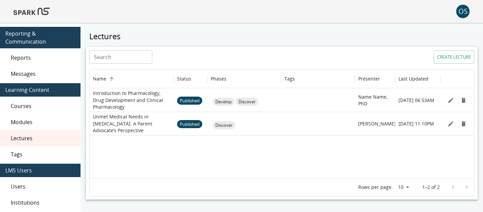 This screenshot has height=212, width=483. Describe the element at coordinates (43, 122) in the screenshot. I see `span: Modules` at that location.